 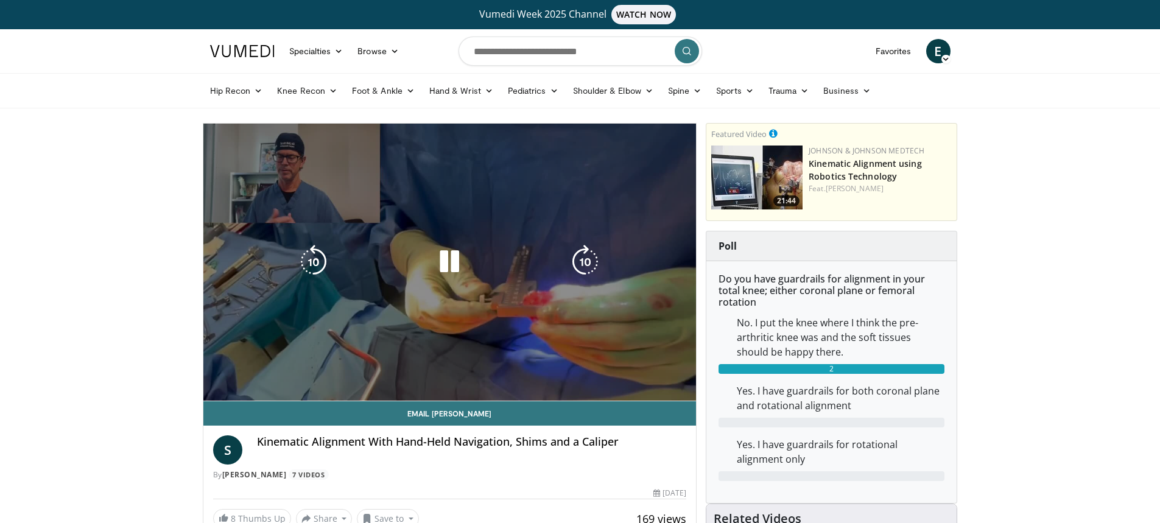 What do you see at coordinates (613, 91) in the screenshot?
I see `a: Shoulder & Elbow` at bounding box center [613, 91].